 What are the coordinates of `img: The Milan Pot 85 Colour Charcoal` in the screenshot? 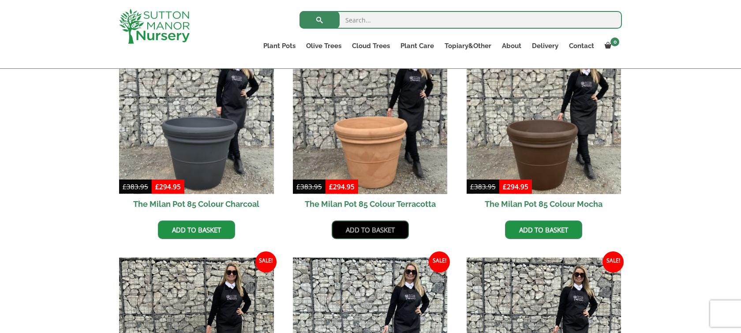 It's located at (196, 117).